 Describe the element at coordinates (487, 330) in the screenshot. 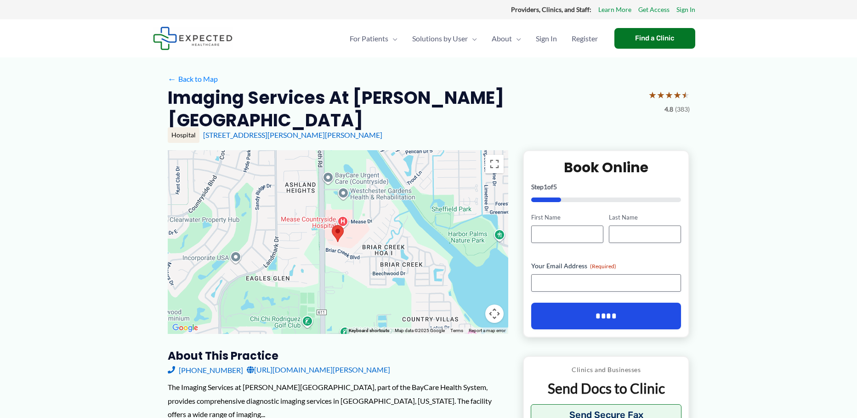

I see `a: Report a map error` at that location.